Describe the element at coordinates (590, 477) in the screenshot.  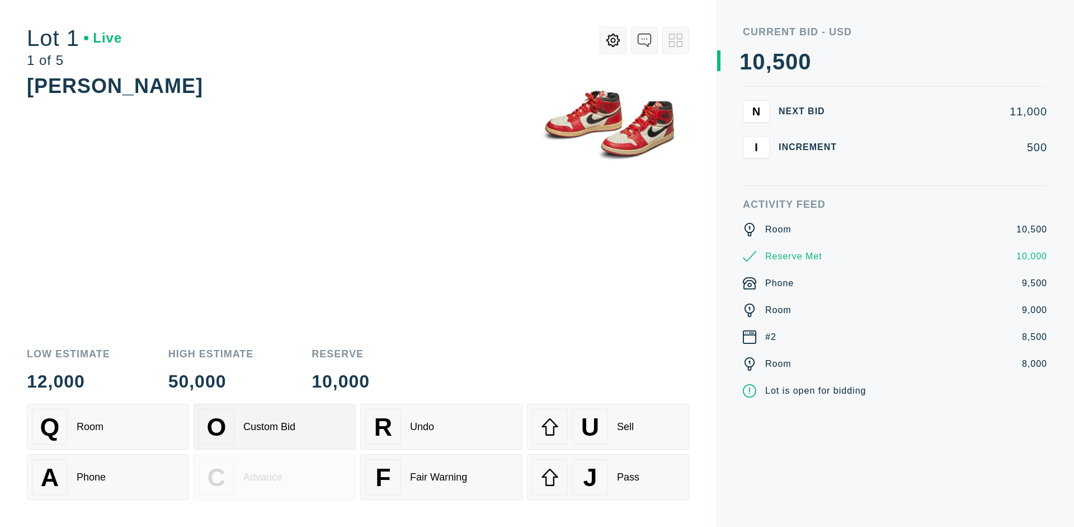
I see `span: J` at that location.